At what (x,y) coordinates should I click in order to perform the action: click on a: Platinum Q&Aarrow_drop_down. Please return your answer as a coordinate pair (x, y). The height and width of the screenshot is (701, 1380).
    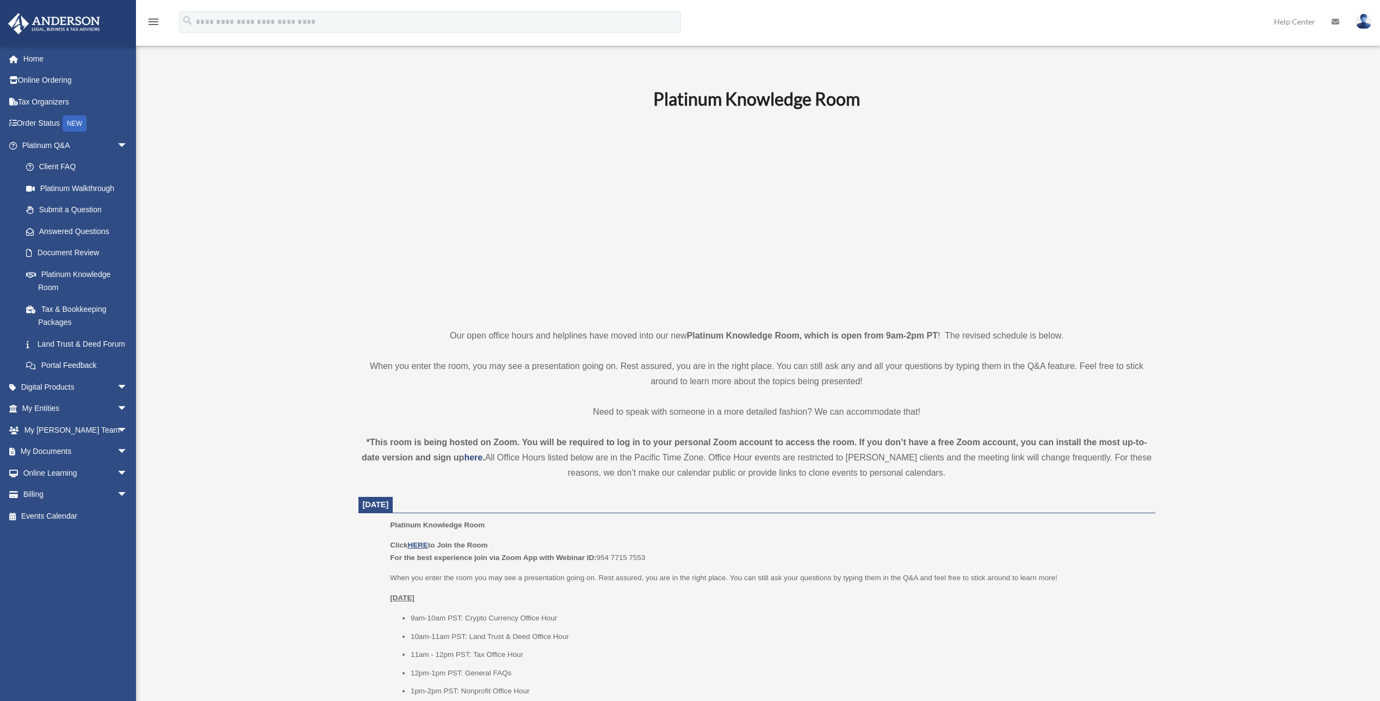
    Looking at the image, I should click on (76, 145).